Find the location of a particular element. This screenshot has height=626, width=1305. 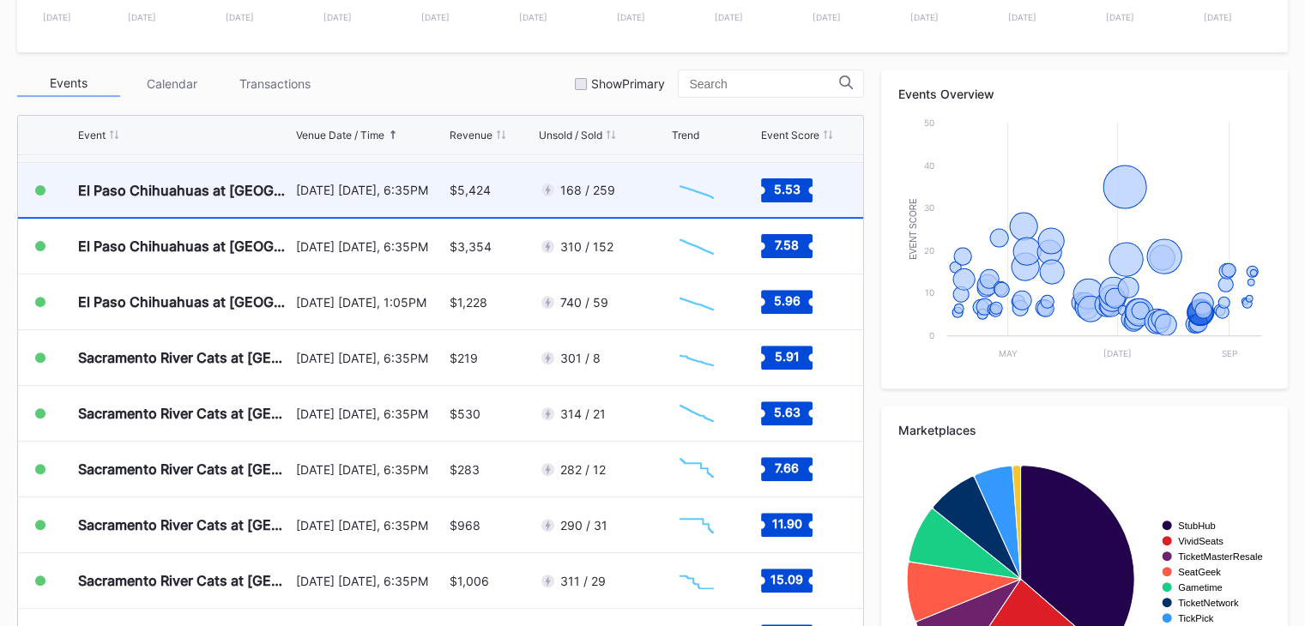

text: 50 is located at coordinates (929, 123).